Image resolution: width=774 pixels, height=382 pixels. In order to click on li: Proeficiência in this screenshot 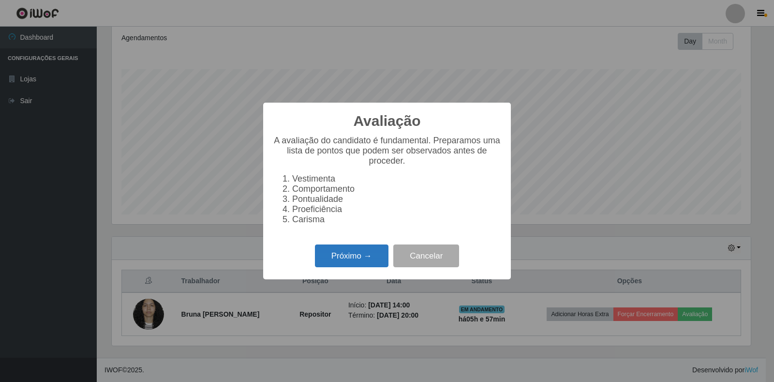, I will do `click(397, 209)`.